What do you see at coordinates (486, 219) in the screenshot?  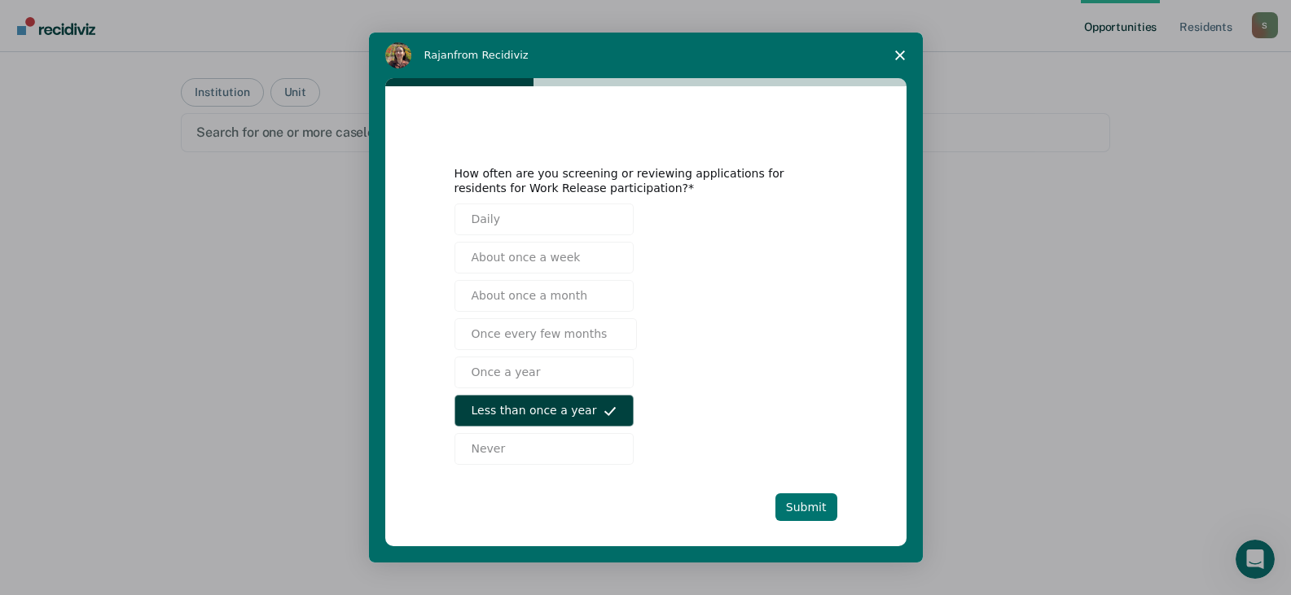 I see `span: Daily` at bounding box center [486, 219].